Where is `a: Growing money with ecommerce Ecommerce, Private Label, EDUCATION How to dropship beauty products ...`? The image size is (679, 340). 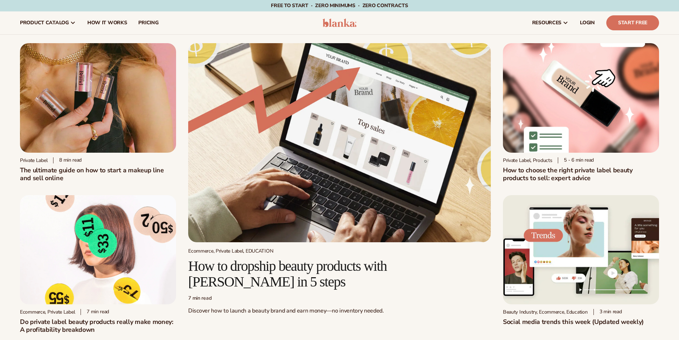
a: Growing money with ecommerce Ecommerce, Private Label, EDUCATION How to dropship beauty products ... is located at coordinates (339, 182).